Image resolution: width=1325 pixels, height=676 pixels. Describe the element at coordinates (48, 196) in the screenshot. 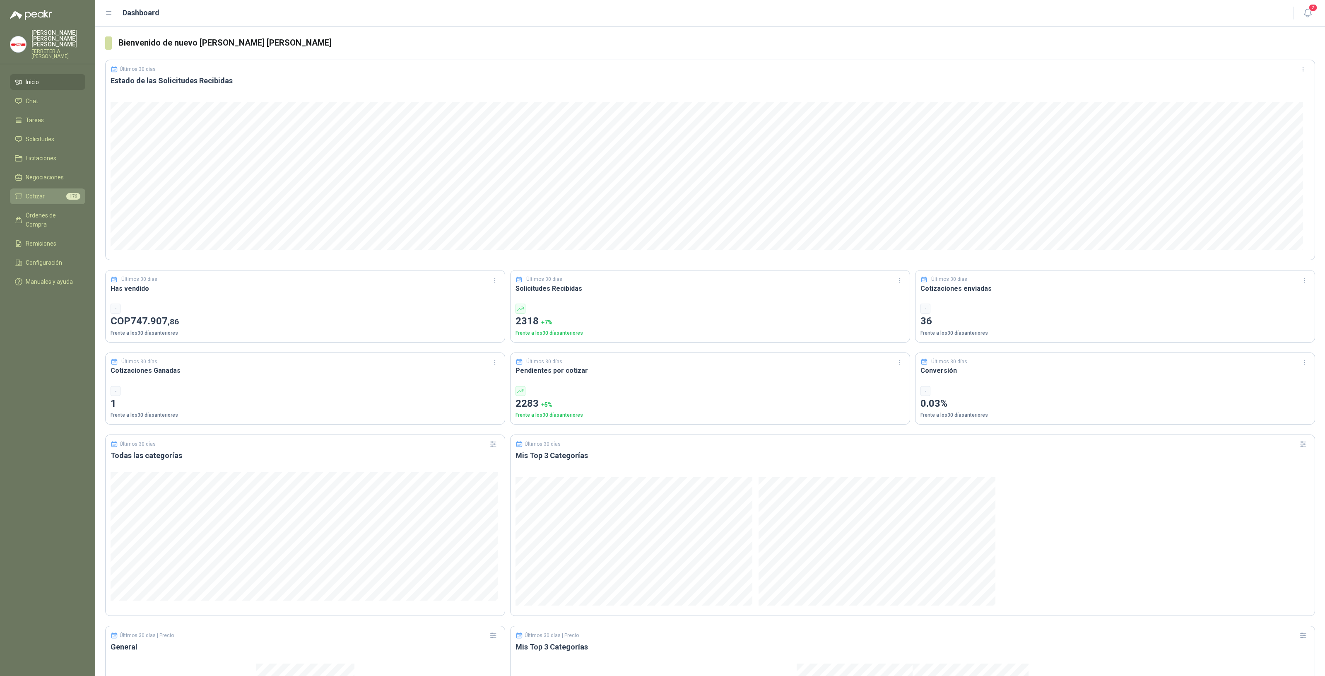

I see `a: Cotizar176` at that location.